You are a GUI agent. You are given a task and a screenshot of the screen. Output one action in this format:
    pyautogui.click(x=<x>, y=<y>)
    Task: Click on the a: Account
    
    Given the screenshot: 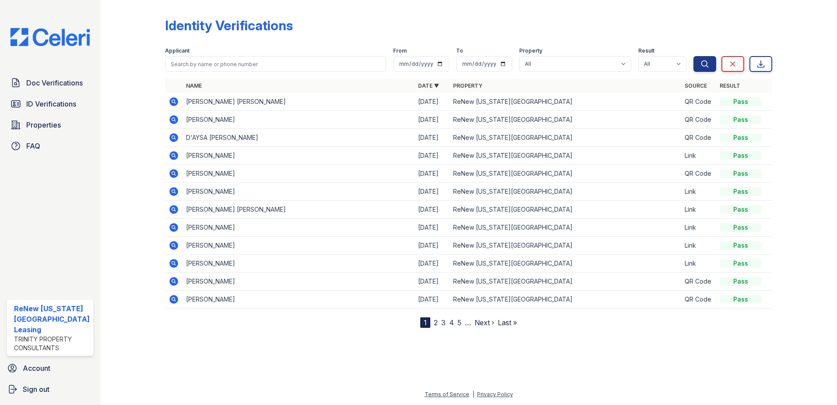 What is the action you would take?
    pyautogui.click(x=50, y=368)
    